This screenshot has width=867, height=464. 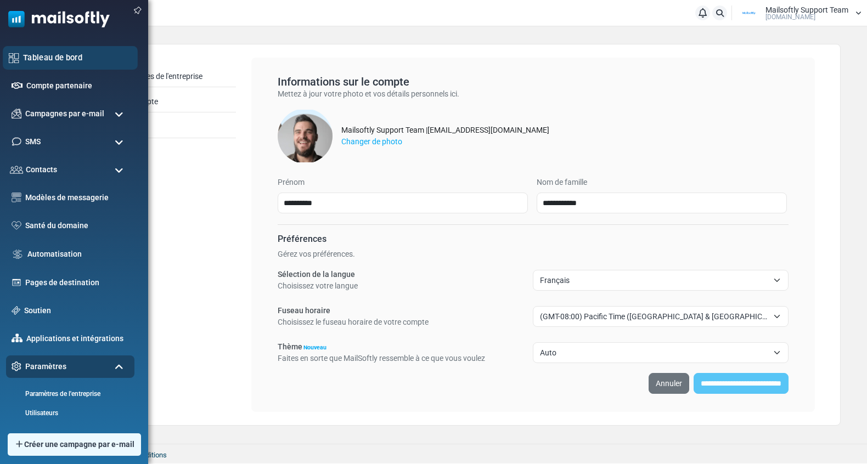 I want to click on span: Créer une campagne par e-mail, so click(x=79, y=445).